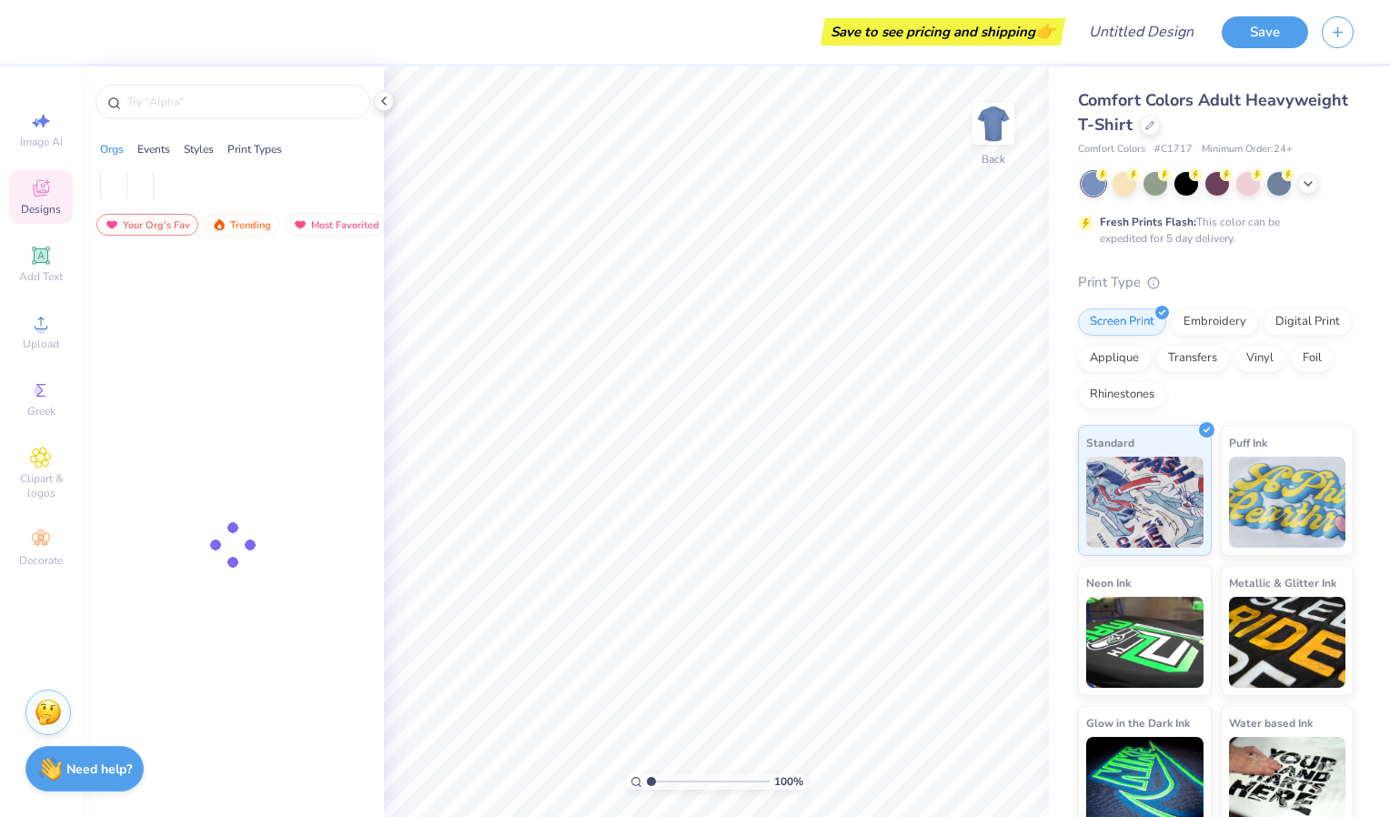 The height and width of the screenshot is (817, 1390). I want to click on span: Add Text, so click(41, 277).